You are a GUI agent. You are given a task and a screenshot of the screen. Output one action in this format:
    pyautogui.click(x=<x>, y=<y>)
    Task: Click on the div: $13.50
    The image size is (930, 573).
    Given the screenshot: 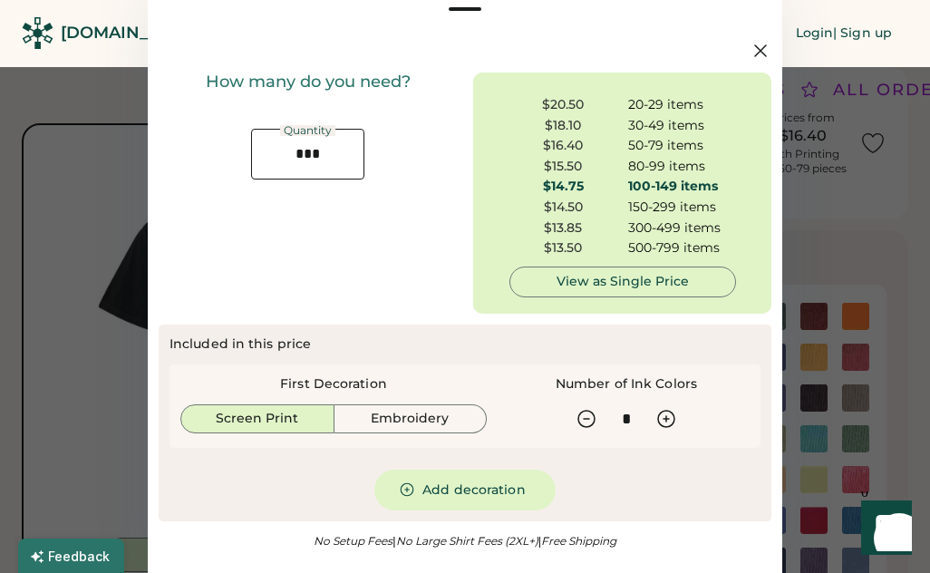 What is the action you would take?
    pyautogui.click(x=563, y=248)
    